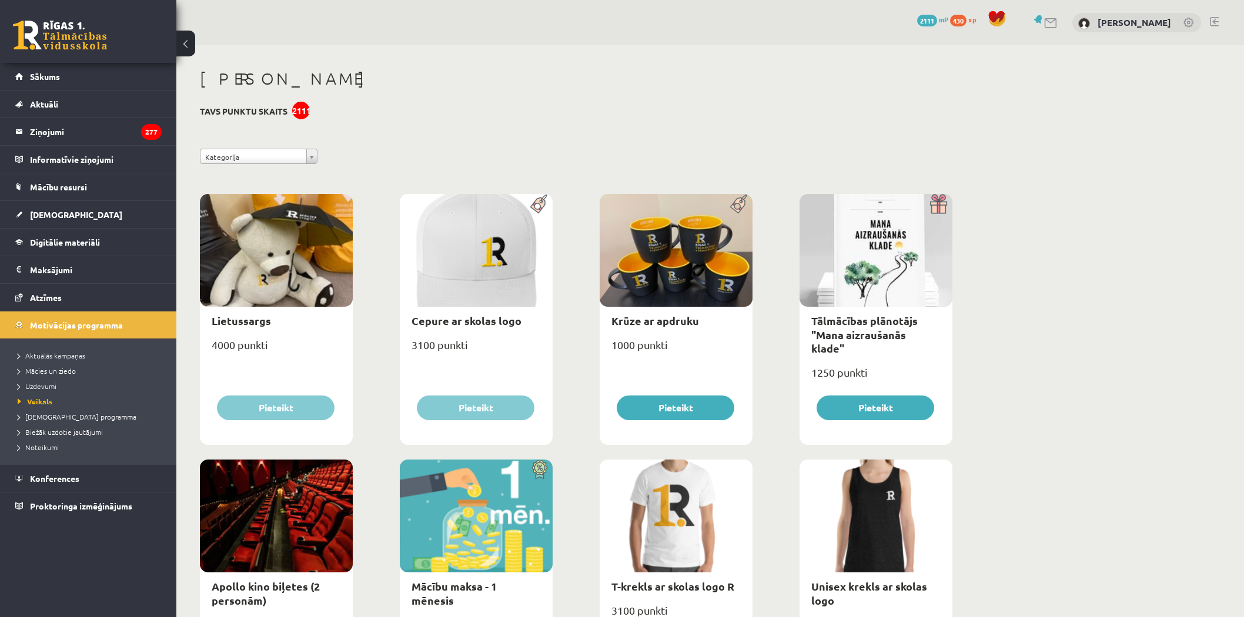 This screenshot has width=1244, height=617. I want to click on span: Veikals, so click(35, 402).